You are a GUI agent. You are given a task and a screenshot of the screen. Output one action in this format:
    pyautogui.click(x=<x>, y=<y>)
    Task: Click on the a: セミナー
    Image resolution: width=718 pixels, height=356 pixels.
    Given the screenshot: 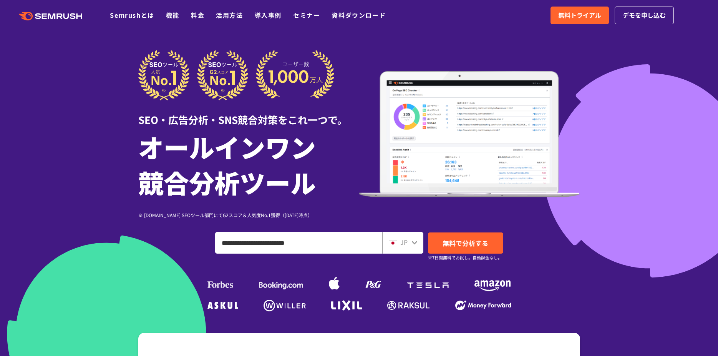 What is the action you would take?
    pyautogui.click(x=307, y=15)
    